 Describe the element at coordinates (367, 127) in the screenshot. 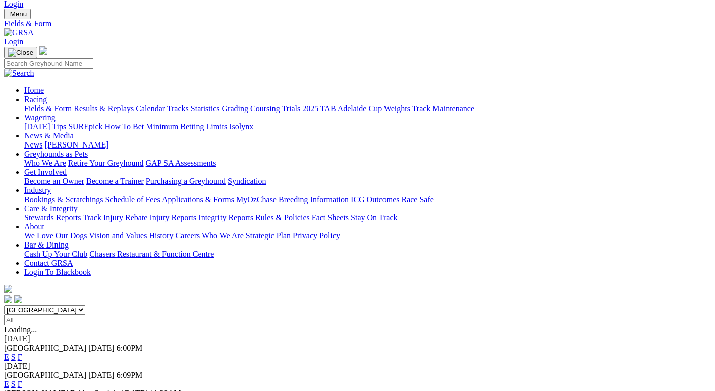

I see `div: Wagering` at that location.